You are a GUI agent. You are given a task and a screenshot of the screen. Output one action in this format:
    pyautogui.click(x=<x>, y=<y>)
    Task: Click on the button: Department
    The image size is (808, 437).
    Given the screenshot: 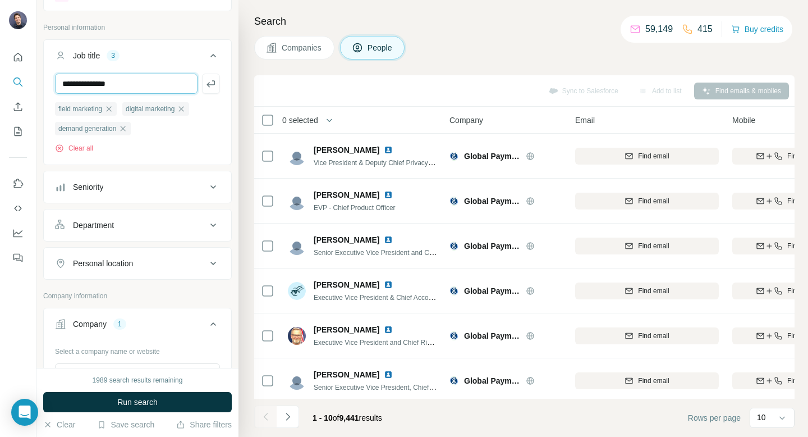 What is the action you would take?
    pyautogui.click(x=138, y=225)
    